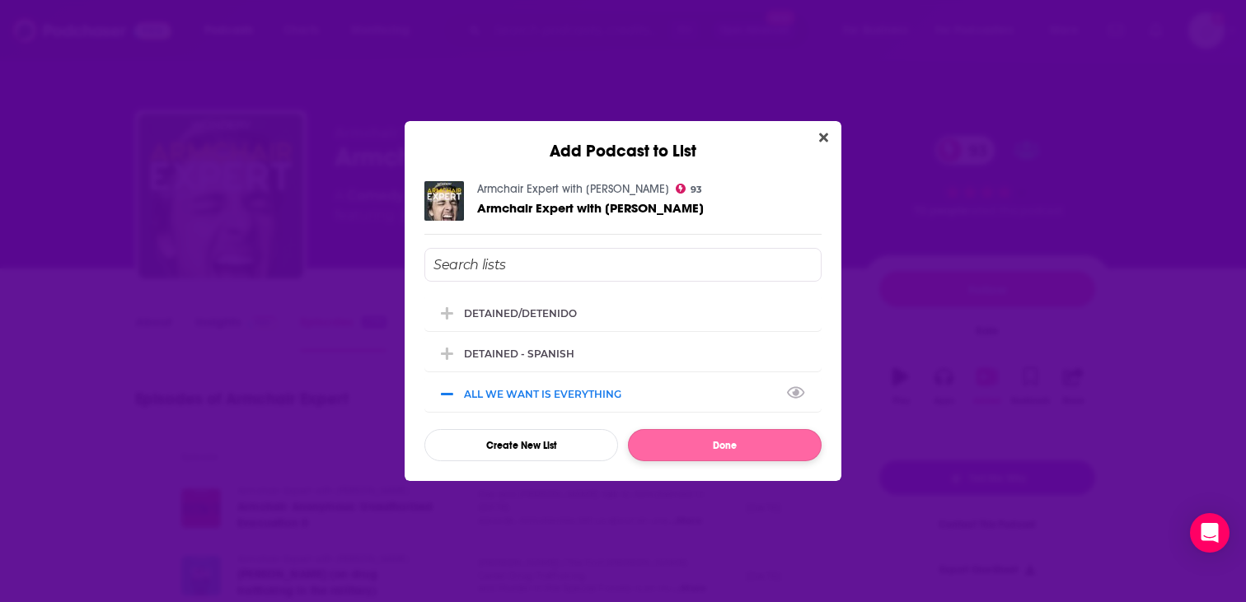 Image resolution: width=1246 pixels, height=602 pixels. What do you see at coordinates (444, 201) in the screenshot?
I see `img: Armchair Expert with Dax Shepard` at bounding box center [444, 201].